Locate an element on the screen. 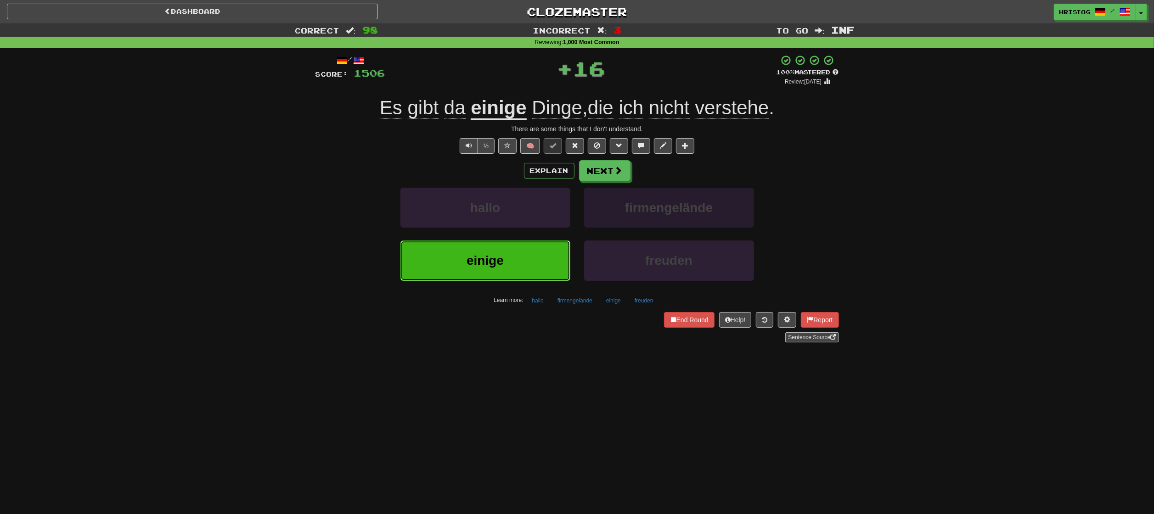  button: Report is located at coordinates (820, 320).